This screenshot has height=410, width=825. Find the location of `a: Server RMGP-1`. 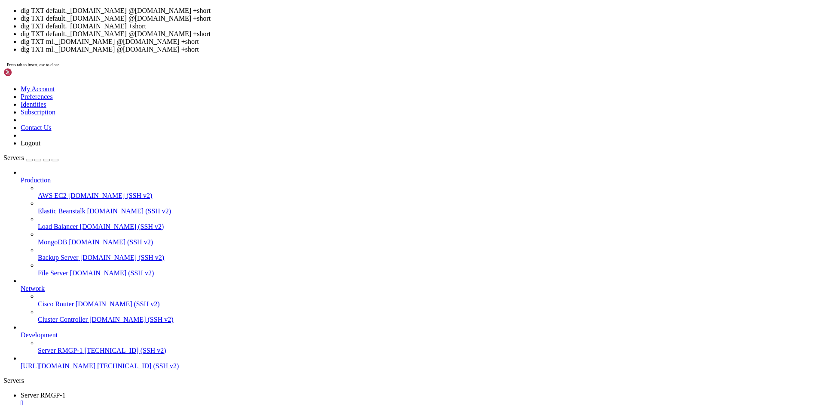

a: Server RMGP-1 is located at coordinates (421, 399).